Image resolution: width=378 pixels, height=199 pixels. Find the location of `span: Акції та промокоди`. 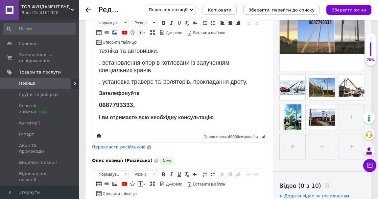

span: Акції та промокоди is located at coordinates (40, 149).